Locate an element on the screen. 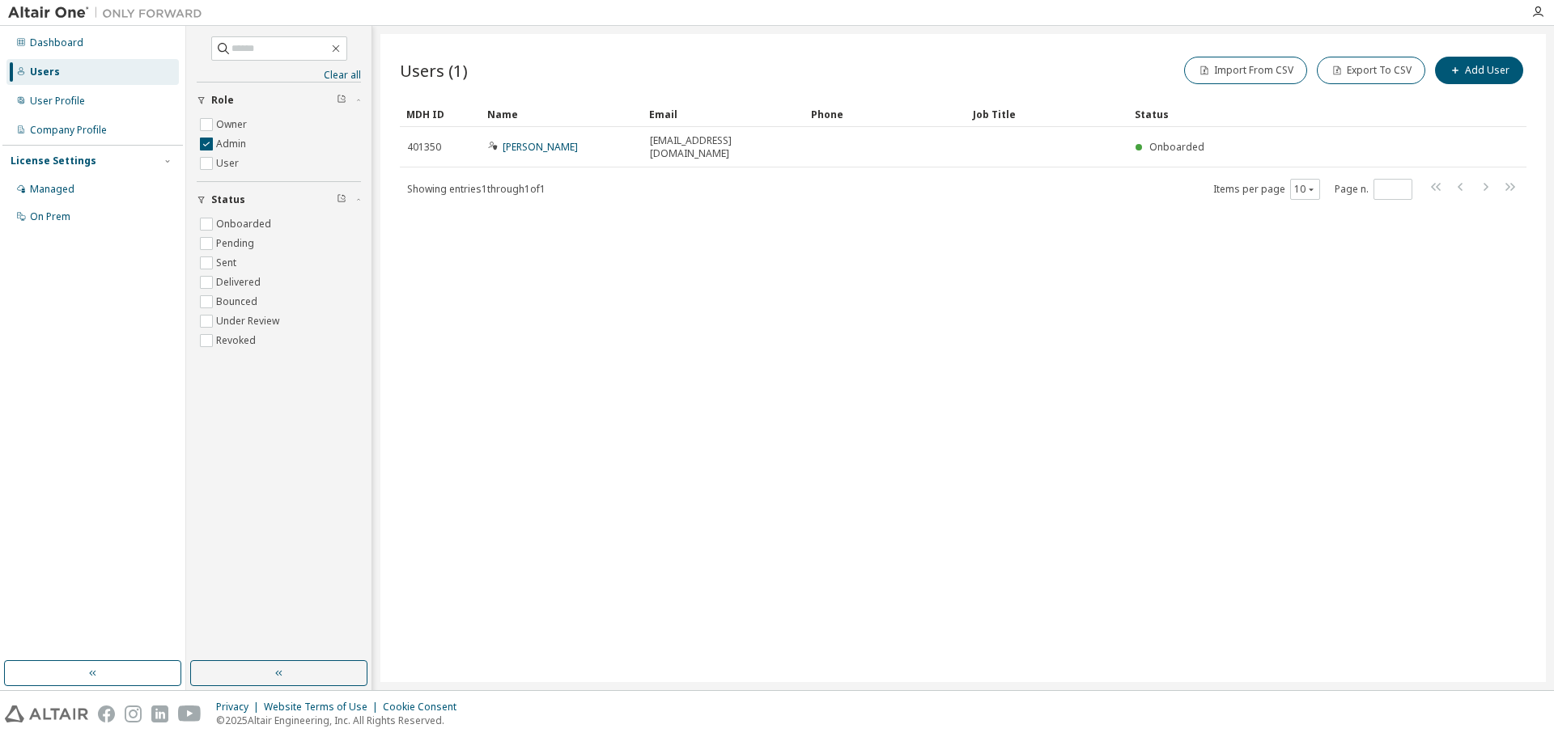 This screenshot has height=737, width=1554. button: Import From CSV is located at coordinates (1245, 70).